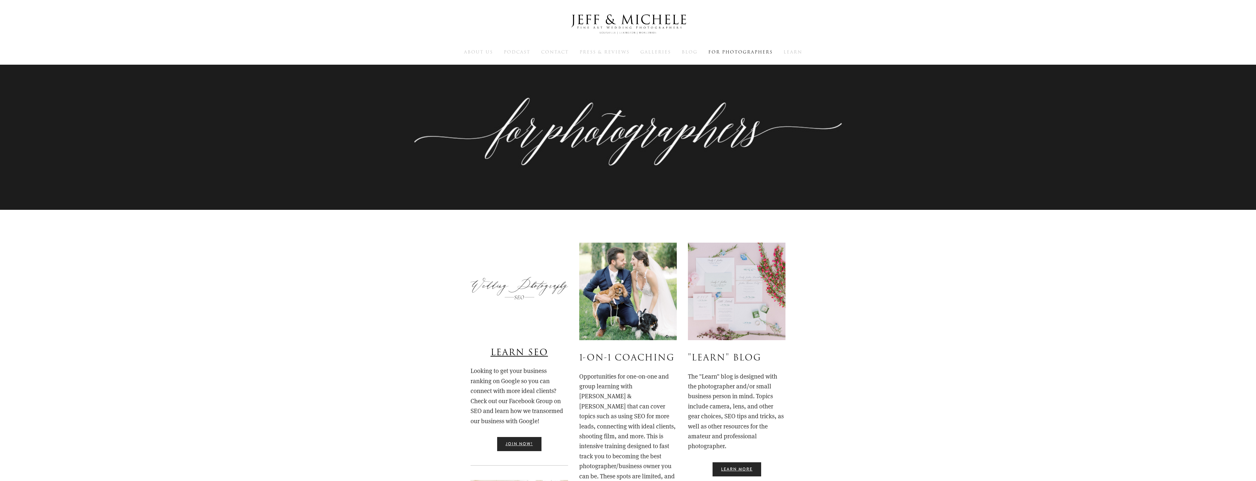 The height and width of the screenshot is (481, 1256). Describe the element at coordinates (519, 353) in the screenshot. I see `a: Learn SEO` at that location.